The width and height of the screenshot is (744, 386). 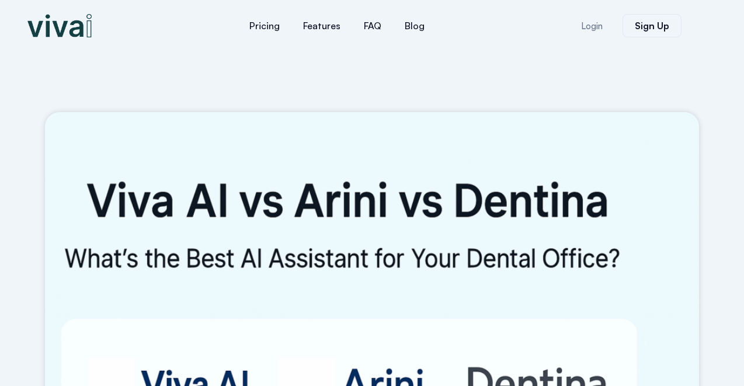 I want to click on a: Sign Up, so click(x=651, y=26).